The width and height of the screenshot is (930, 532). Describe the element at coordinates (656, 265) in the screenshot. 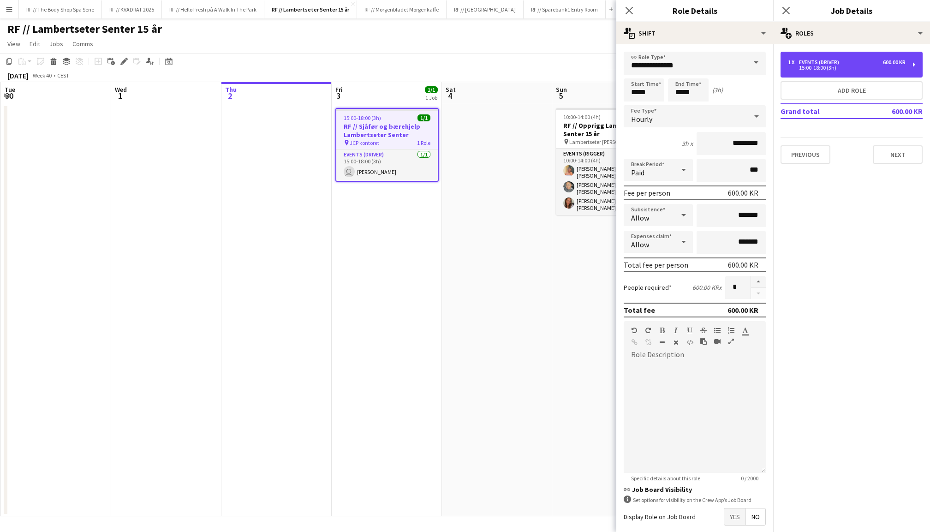

I see `div: Total fee per person` at that location.